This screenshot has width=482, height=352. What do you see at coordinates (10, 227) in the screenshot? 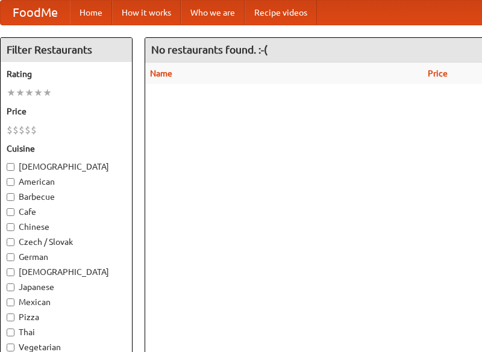
I see `input: Chinese` at bounding box center [10, 227].